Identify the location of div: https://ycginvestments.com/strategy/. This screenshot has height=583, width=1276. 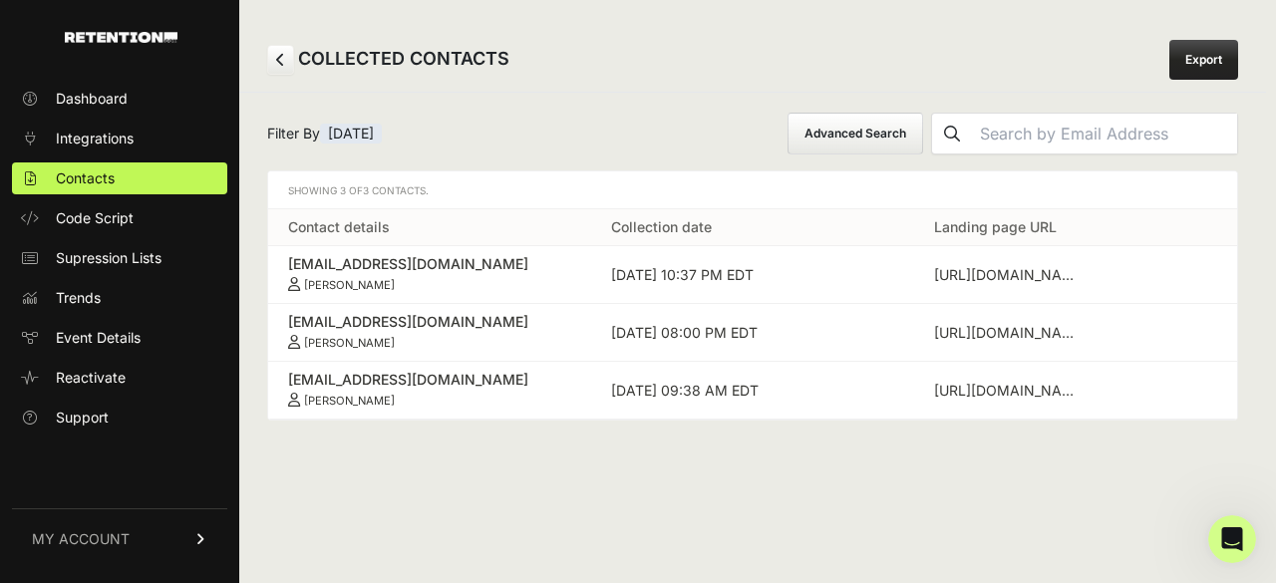
(1009, 275).